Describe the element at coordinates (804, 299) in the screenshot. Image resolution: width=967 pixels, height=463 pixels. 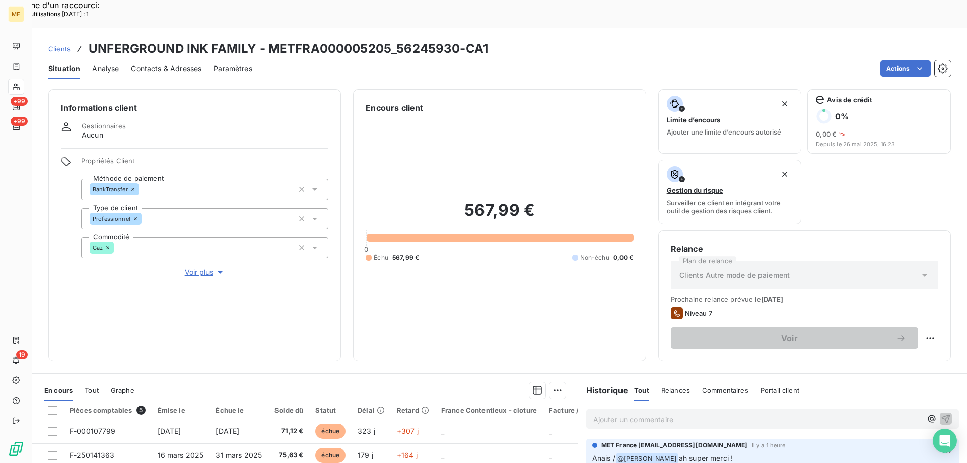
I see `span: Prochaine relance prévue le` at that location.